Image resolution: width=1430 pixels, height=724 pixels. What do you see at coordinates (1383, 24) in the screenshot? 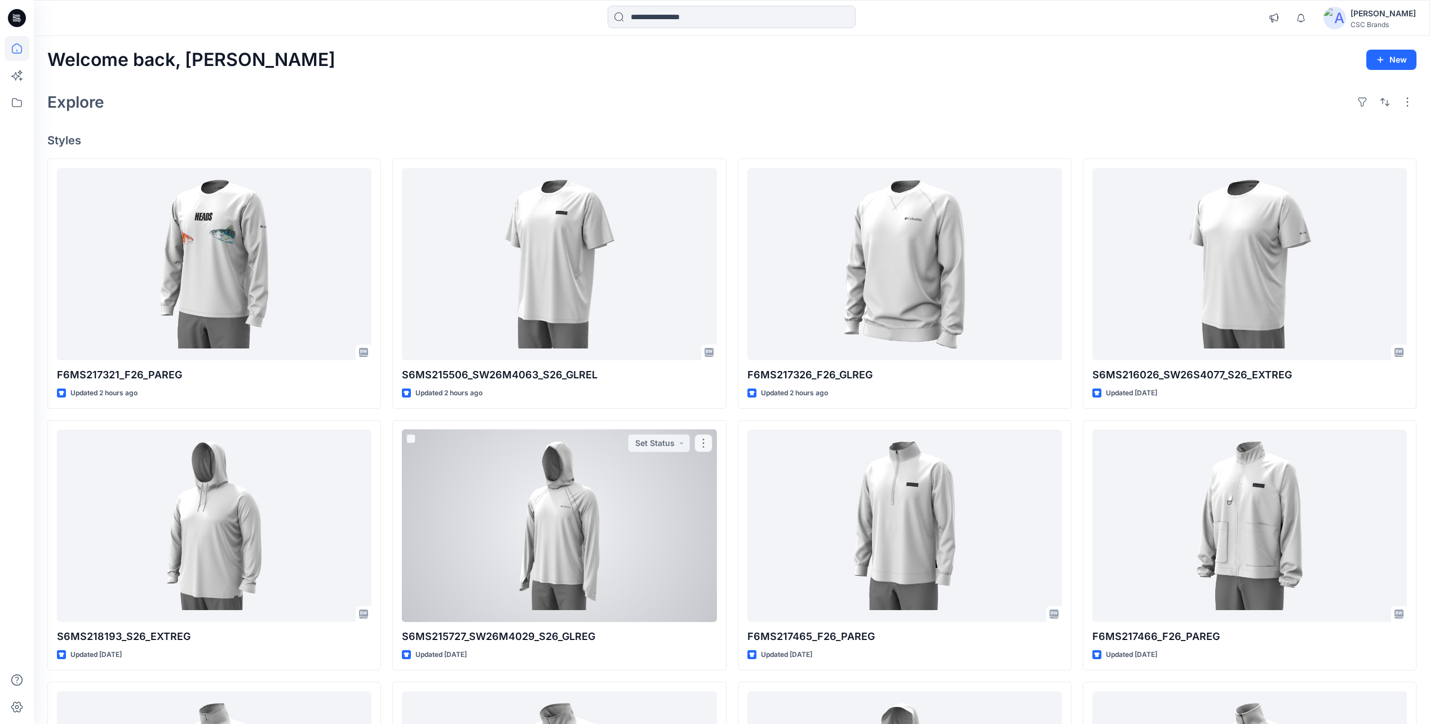
I see `div: CSC Brands` at bounding box center [1383, 24].